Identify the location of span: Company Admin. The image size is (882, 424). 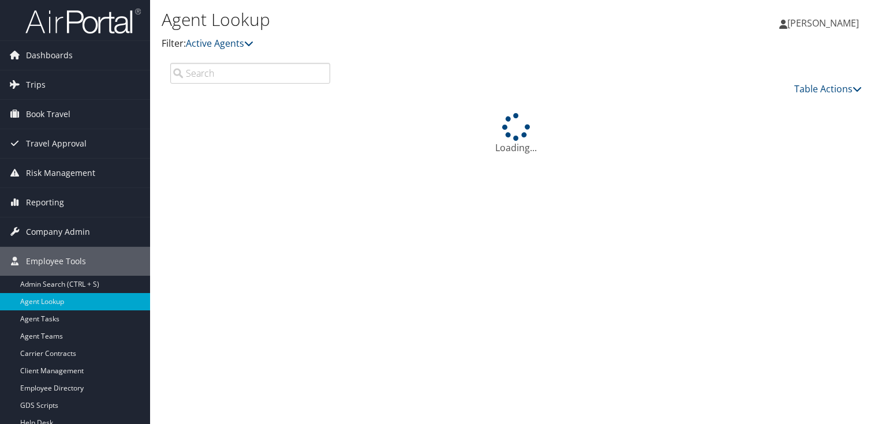
(58, 232).